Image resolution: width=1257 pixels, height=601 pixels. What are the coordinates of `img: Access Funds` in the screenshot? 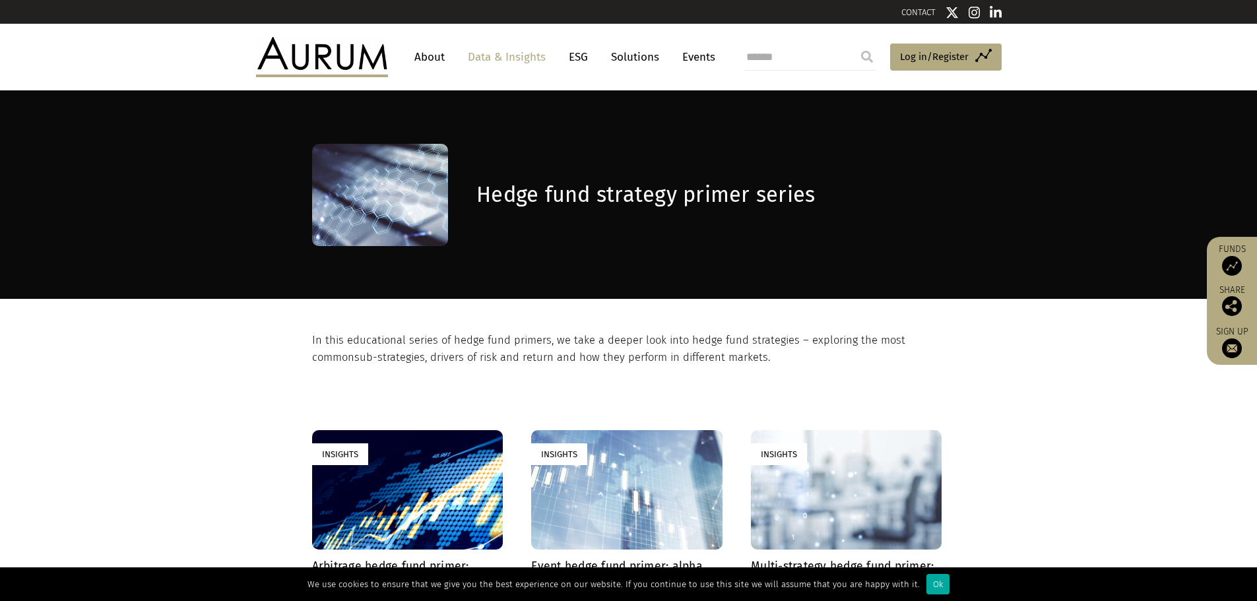 It's located at (1232, 266).